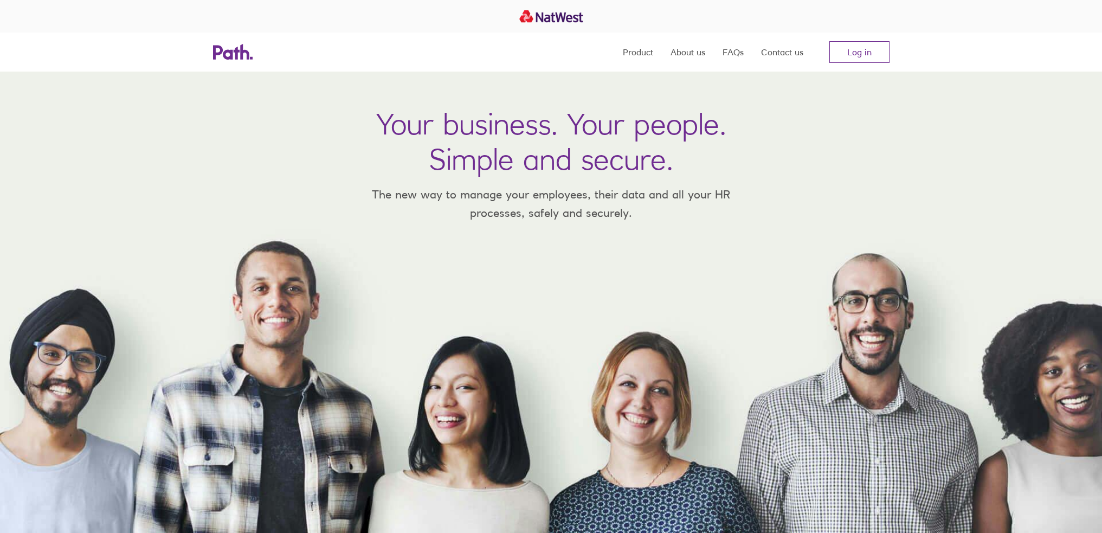 Image resolution: width=1102 pixels, height=533 pixels. What do you see at coordinates (688, 52) in the screenshot?
I see `a: About us` at bounding box center [688, 52].